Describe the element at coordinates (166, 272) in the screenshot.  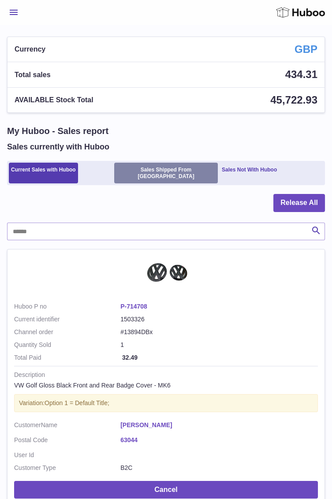
I see `img: IMG_20200711_003615344_f99b3cd2-9295-452a-bafb-c825fb9a4688.jpg` at that location.